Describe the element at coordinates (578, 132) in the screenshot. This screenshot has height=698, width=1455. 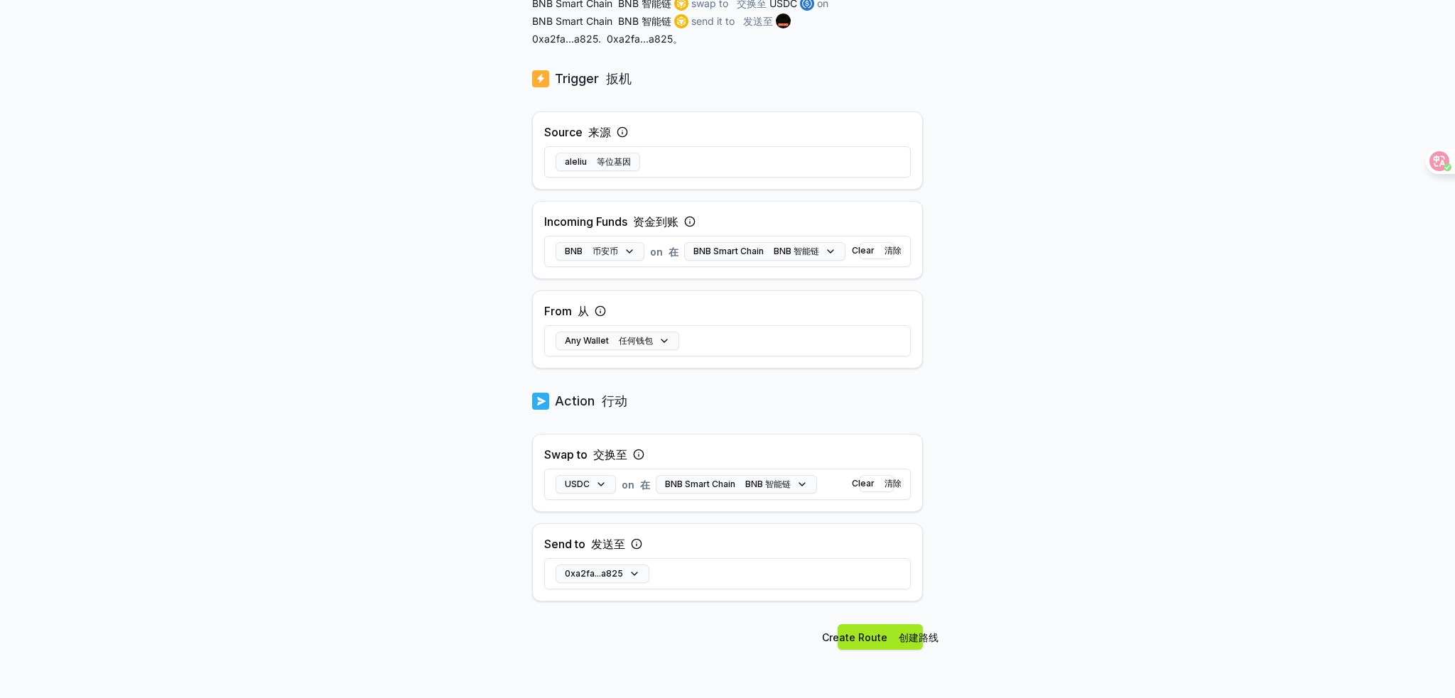
I see `label: Source` at that location.